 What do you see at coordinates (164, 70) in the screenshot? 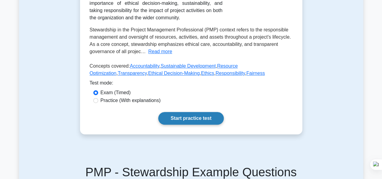
I see `a: Resource Optimization` at bounding box center [164, 70].